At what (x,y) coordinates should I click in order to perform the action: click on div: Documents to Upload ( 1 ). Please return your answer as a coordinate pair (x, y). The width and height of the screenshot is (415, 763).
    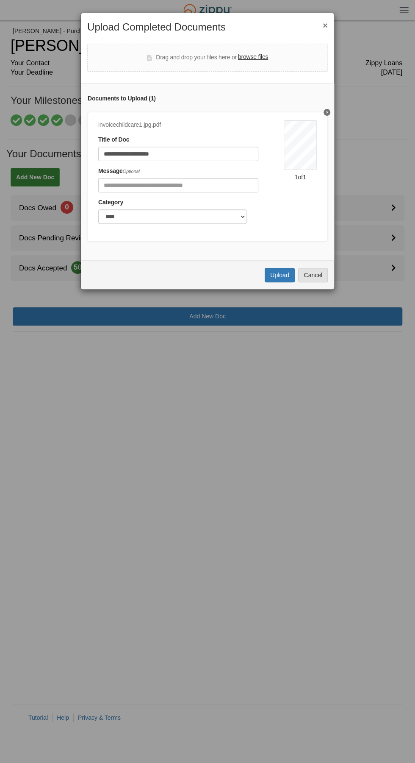
    Looking at the image, I should click on (208, 99).